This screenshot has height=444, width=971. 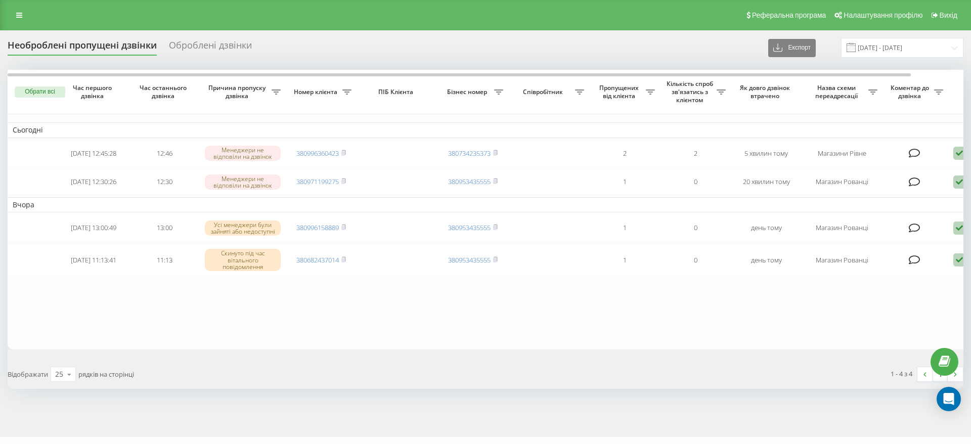 What do you see at coordinates (94, 92) in the screenshot?
I see `span: Час першого дзвінка` at bounding box center [94, 92].